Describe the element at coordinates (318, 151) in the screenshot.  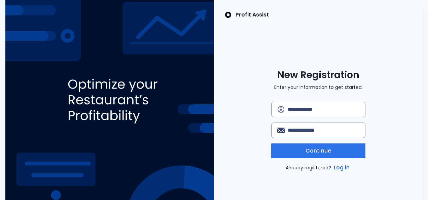
I see `button: Continue` at that location.